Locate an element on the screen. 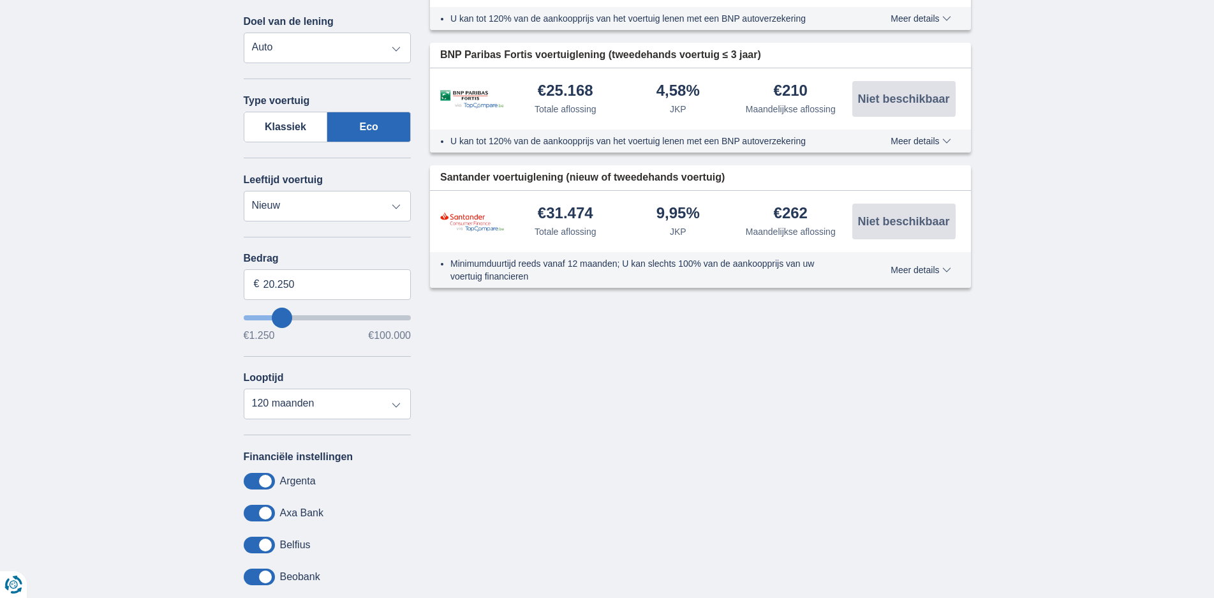 This screenshot has height=598, width=1214. label: Beobank is located at coordinates (300, 577).